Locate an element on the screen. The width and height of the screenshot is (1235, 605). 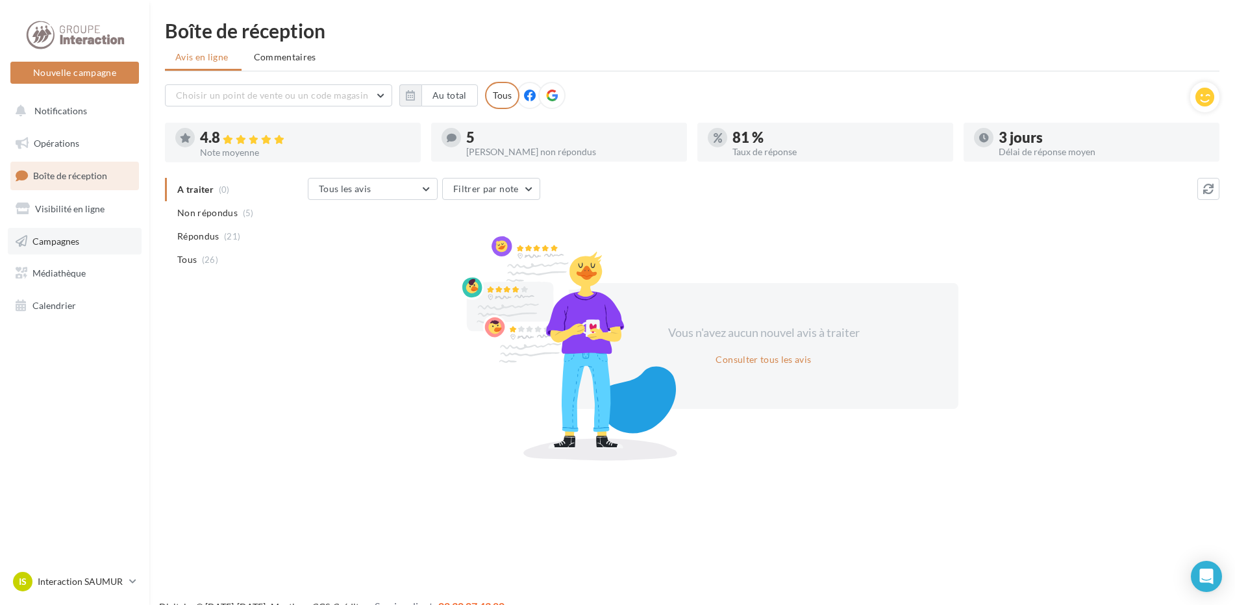
div: 81 % is located at coordinates (837, 138).